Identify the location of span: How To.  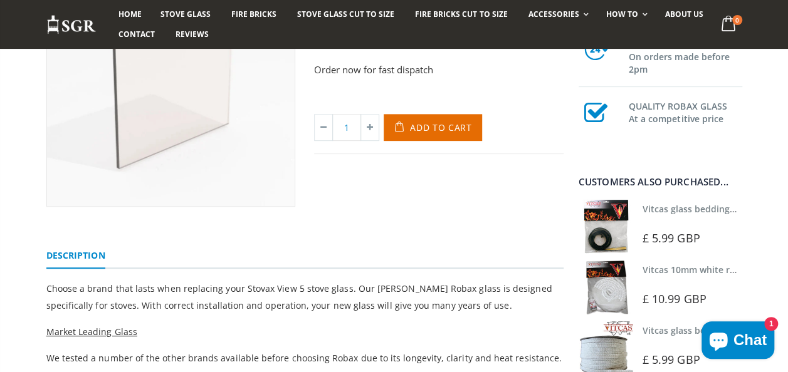
(622, 14).